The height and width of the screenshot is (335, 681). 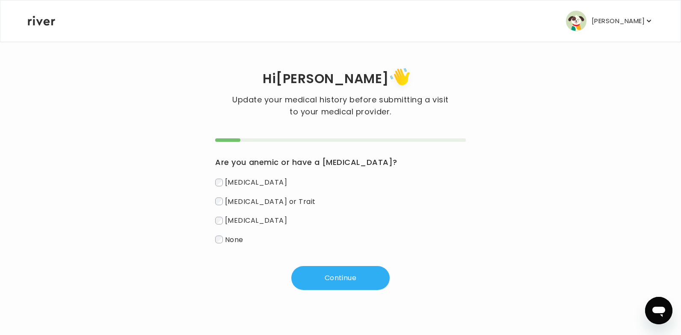 I want to click on span: None, so click(x=234, y=239).